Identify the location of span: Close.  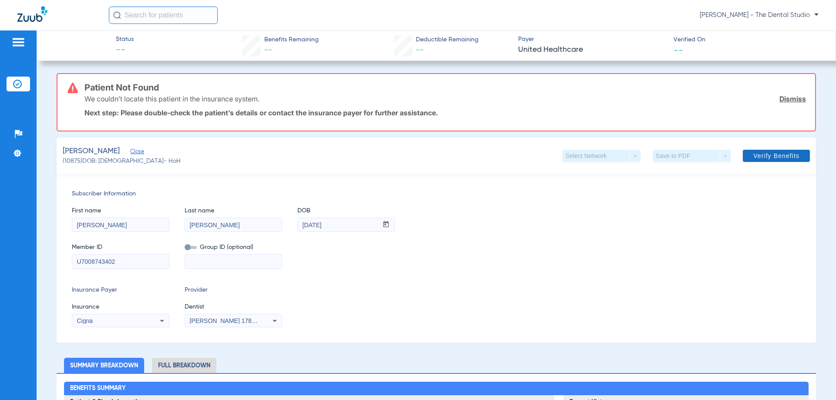
(134, 152).